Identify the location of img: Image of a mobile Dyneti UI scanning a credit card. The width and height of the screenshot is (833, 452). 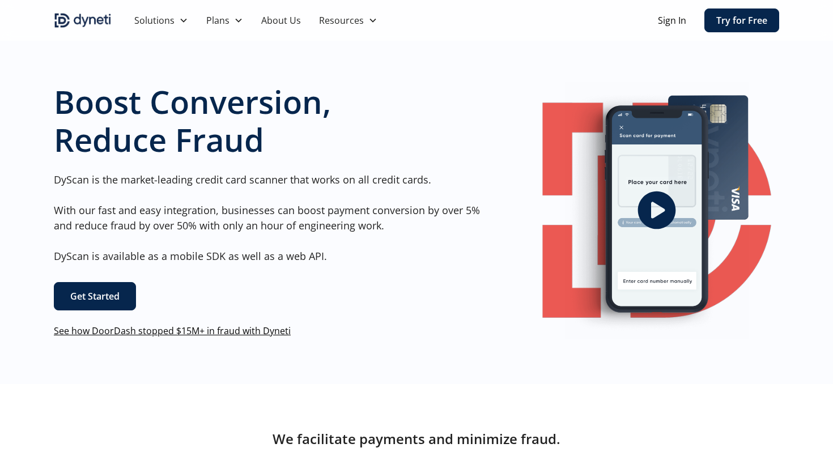
(657, 210).